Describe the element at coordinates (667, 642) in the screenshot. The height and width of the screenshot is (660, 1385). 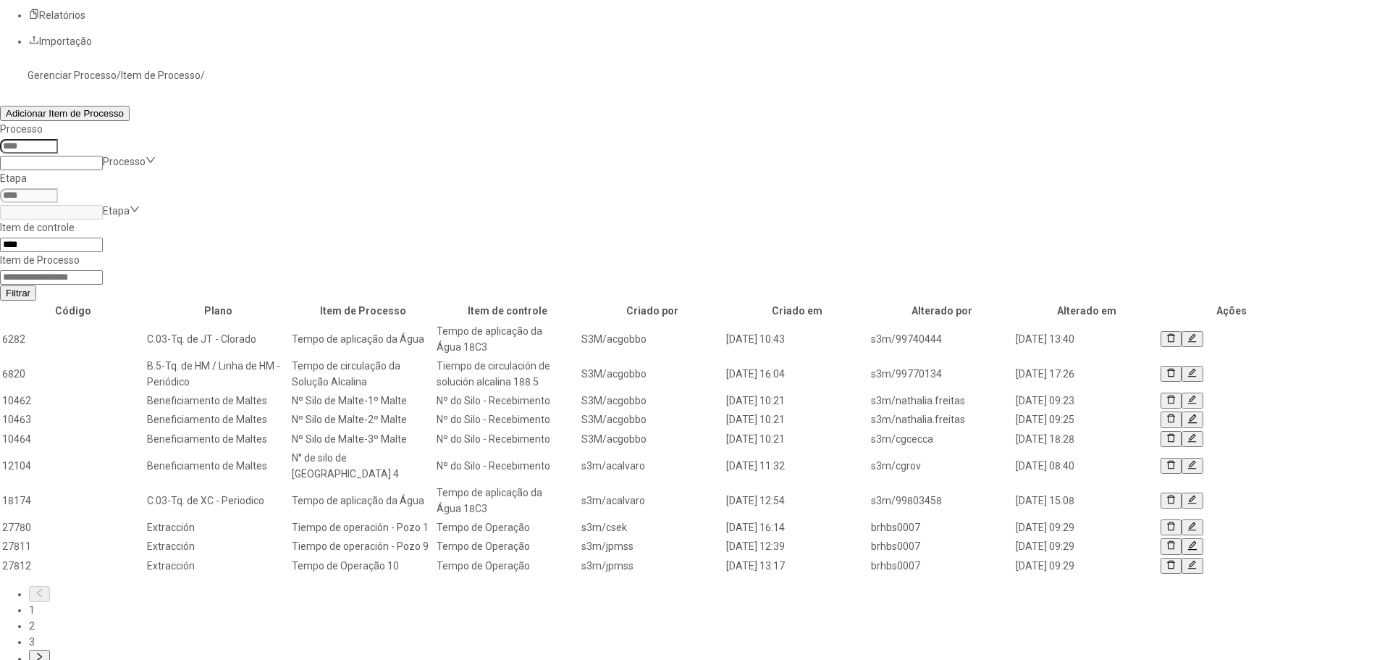
I see `li: 3` at that location.